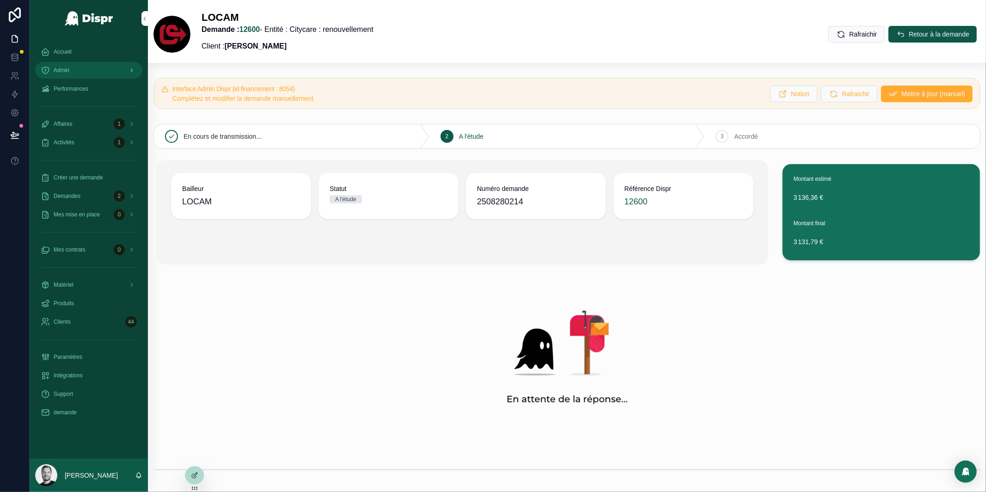 This screenshot has height=492, width=986. I want to click on span: Créer une demande, so click(78, 177).